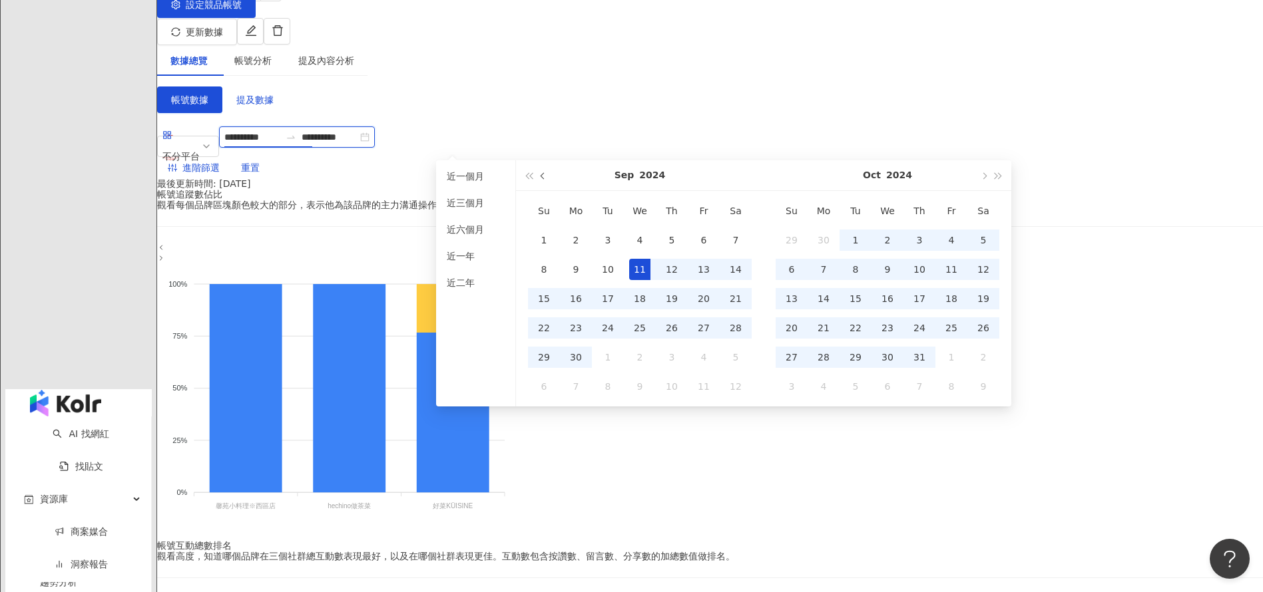 This screenshot has height=592, width=1263. What do you see at coordinates (951, 299) in the screenshot?
I see `td: 2024-10-18` at bounding box center [951, 299].